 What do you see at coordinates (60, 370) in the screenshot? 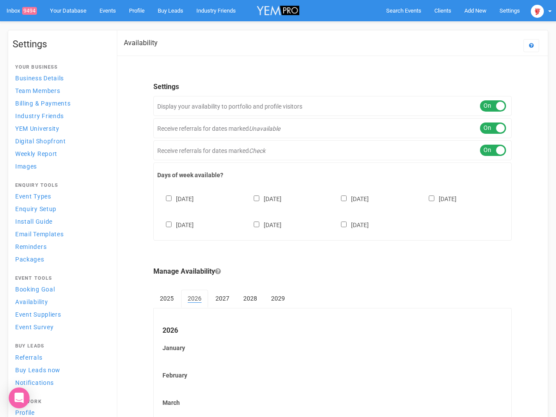
I see `a: Buy Leads now` at bounding box center [60, 370].